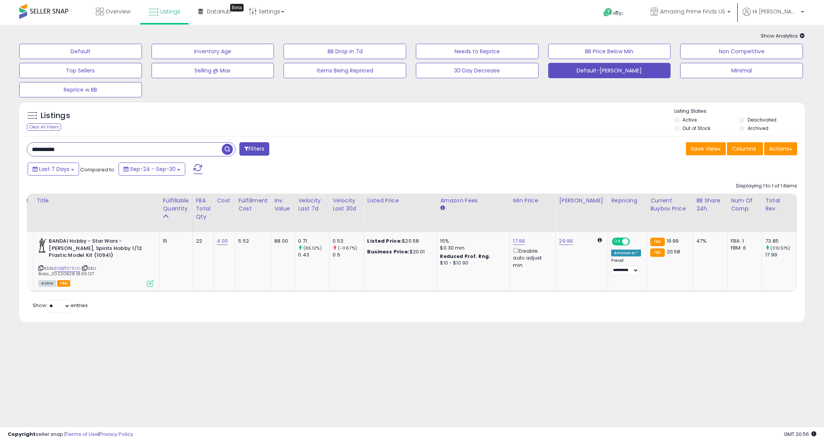 The height and width of the screenshot is (442, 824). I want to click on div: 0.71, so click(313, 241).